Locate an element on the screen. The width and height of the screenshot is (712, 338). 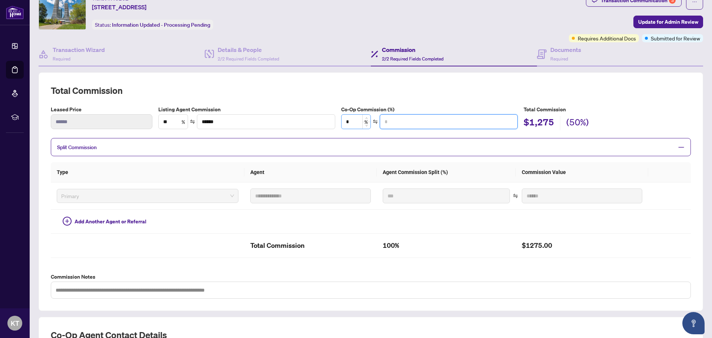
span: up is located at coordinates (366, 118).